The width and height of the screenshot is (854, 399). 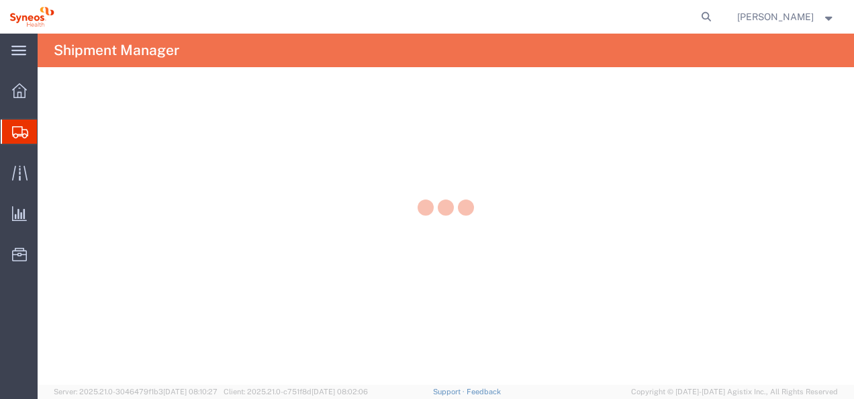 I want to click on img: logo, so click(x=32, y=17).